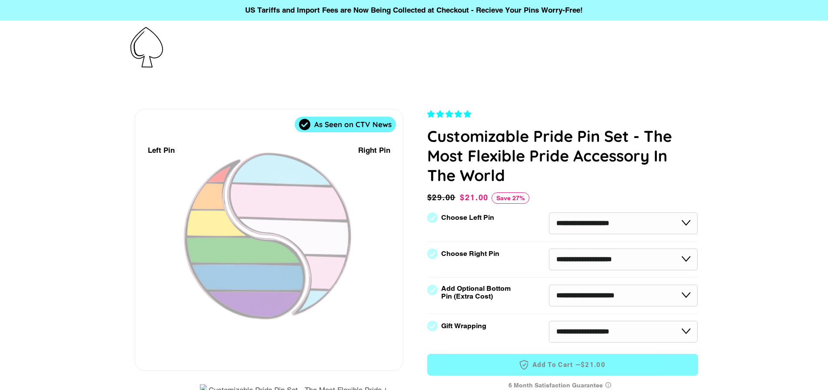 The height and width of the screenshot is (390, 828). Describe the element at coordinates (563, 364) in the screenshot. I see `span: Add to Cart —` at that location.